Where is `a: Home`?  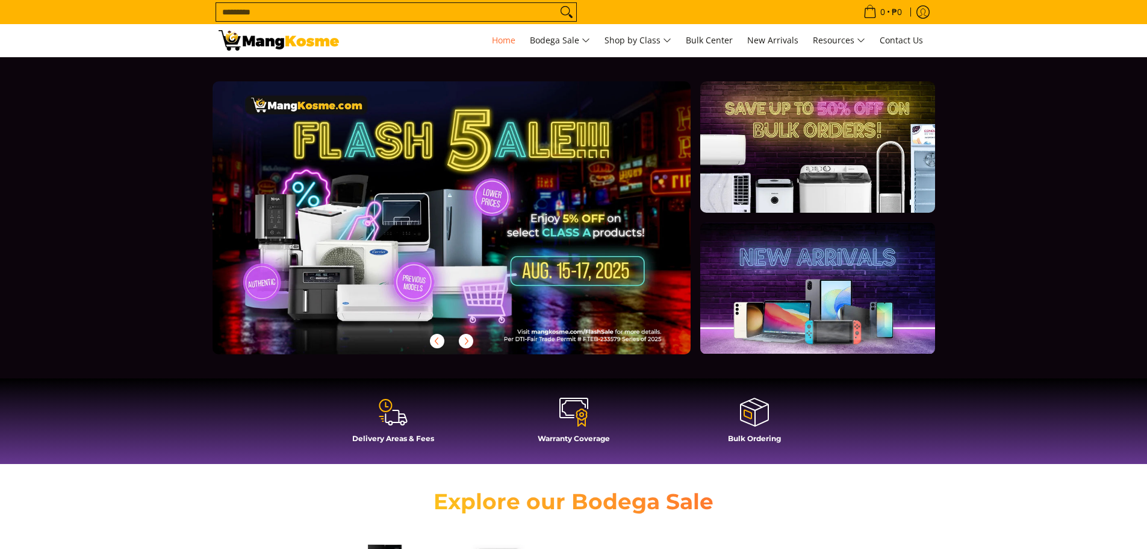
a: Home is located at coordinates (503, 40).